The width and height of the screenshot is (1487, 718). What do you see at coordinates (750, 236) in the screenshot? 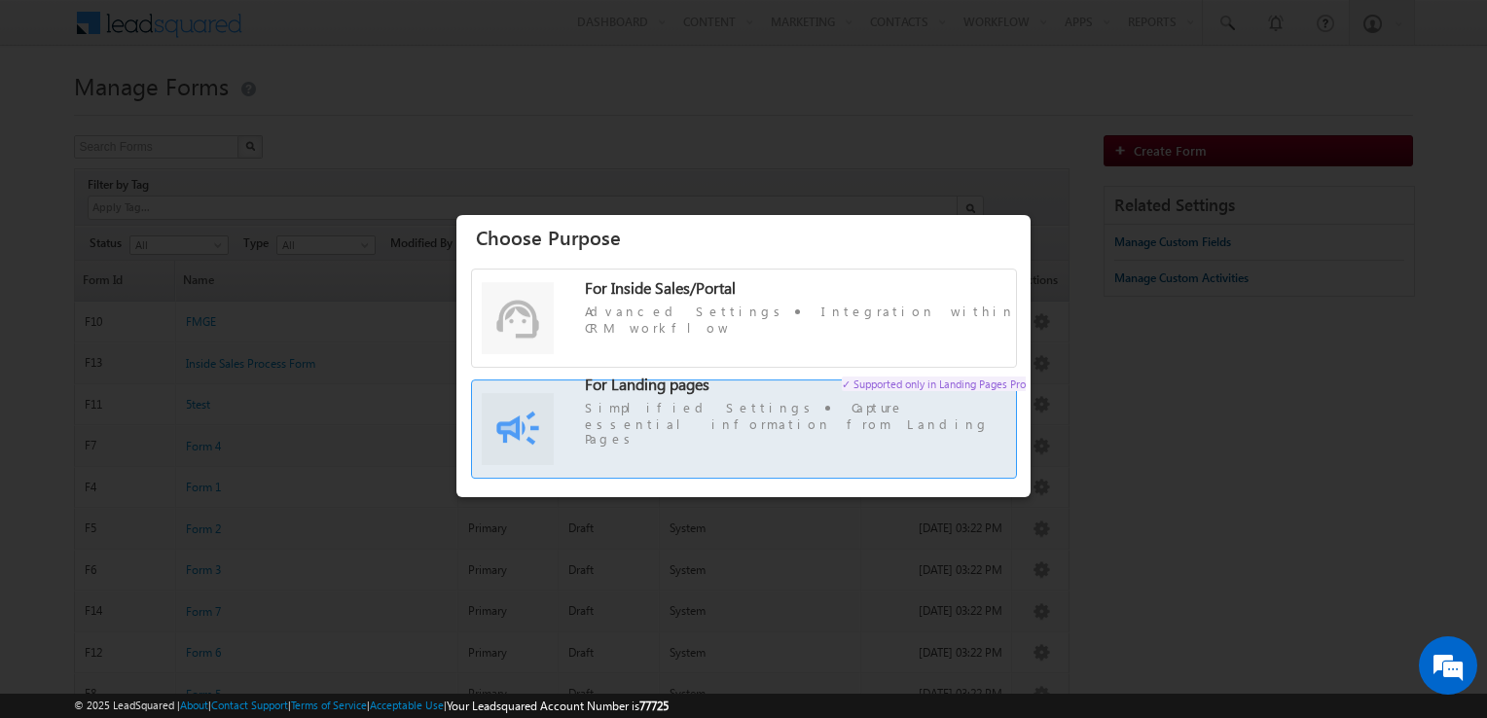
I see `h3: Choose Purpose` at bounding box center [750, 236].